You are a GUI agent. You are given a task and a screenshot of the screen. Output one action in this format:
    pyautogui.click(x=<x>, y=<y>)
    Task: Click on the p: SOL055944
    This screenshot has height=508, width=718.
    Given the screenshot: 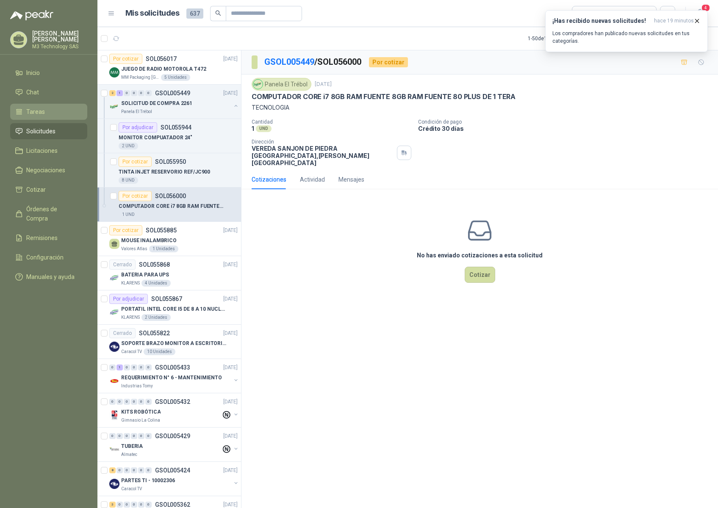 What is the action you would take?
    pyautogui.click(x=176, y=127)
    